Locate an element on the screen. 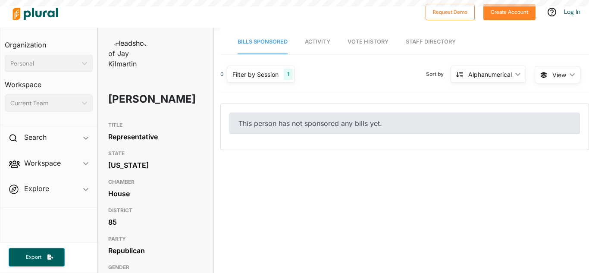 The width and height of the screenshot is (589, 273). h3: GENDER is located at coordinates (156, 267).